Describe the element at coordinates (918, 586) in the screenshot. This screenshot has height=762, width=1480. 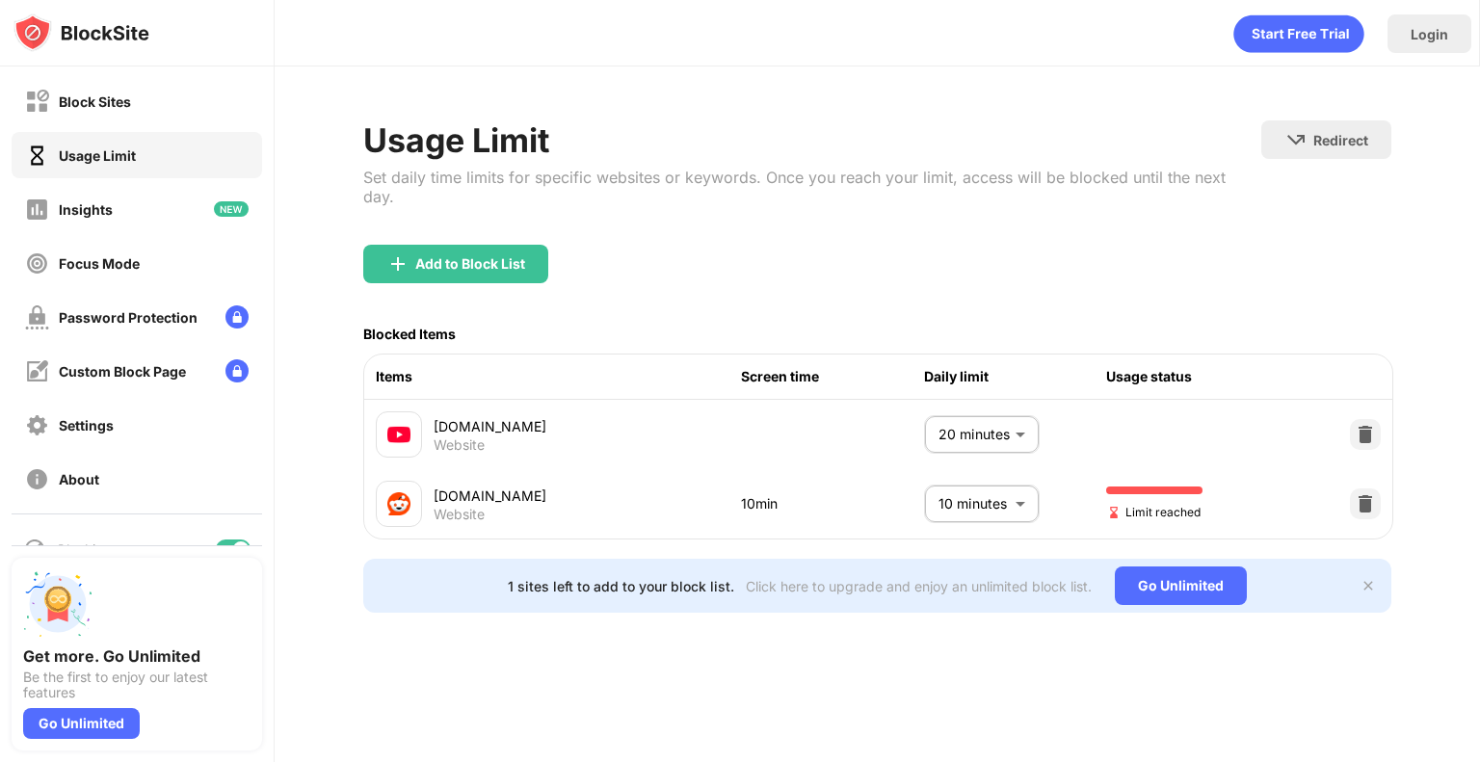
I see `div: Click here to upgrade and enjoy an unlimited block list.` at that location.